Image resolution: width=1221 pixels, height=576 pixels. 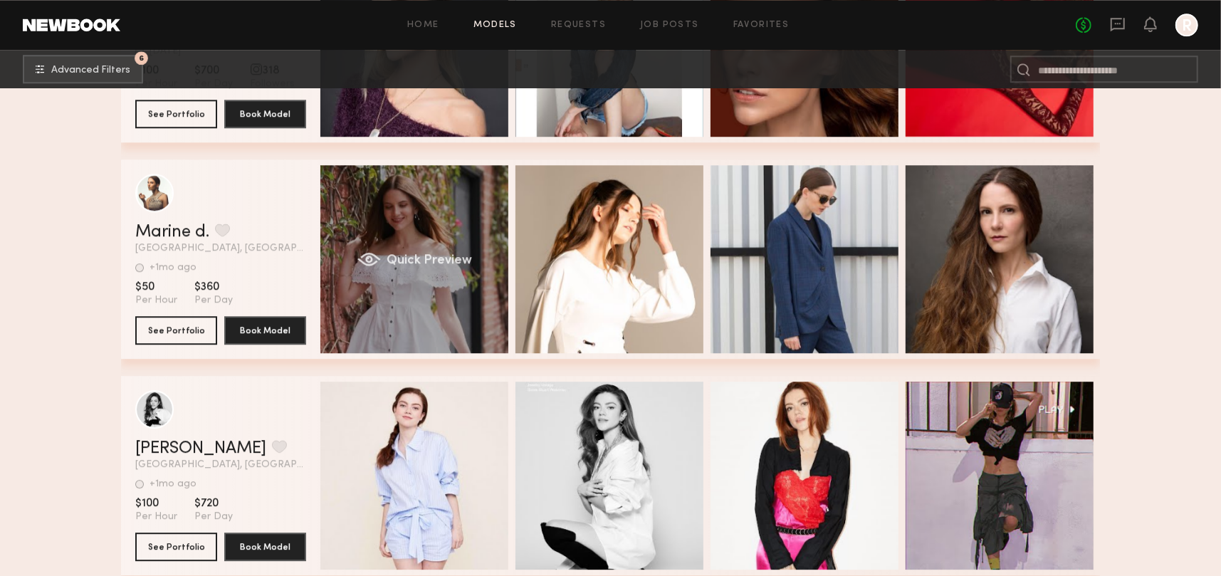 I want to click on a: R, so click(x=1187, y=25).